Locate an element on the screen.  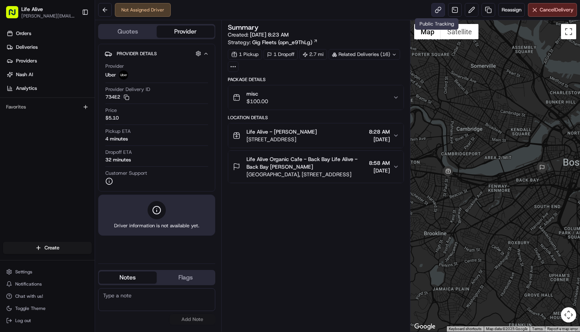
a: Nash AI is located at coordinates (49, 75).